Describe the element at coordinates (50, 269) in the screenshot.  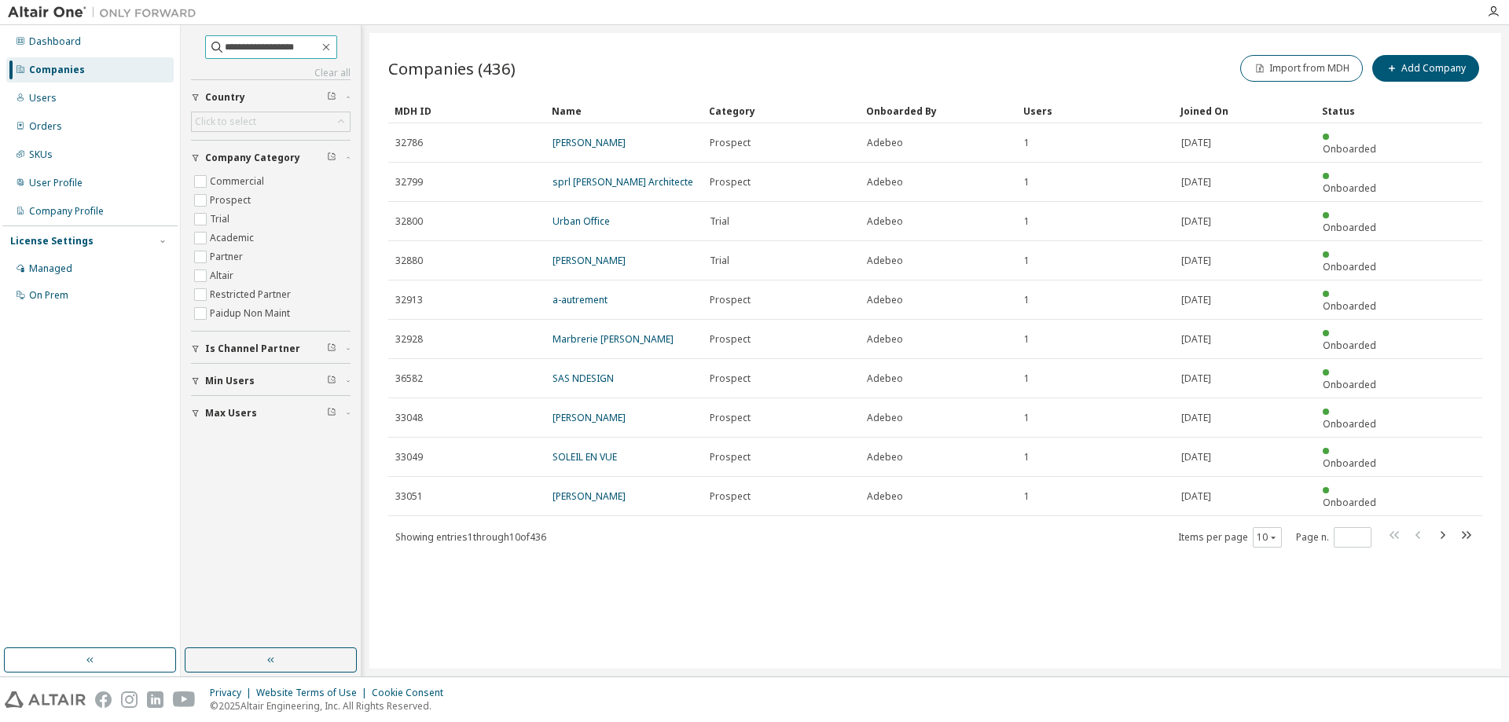
I see `div: Managed` at that location.